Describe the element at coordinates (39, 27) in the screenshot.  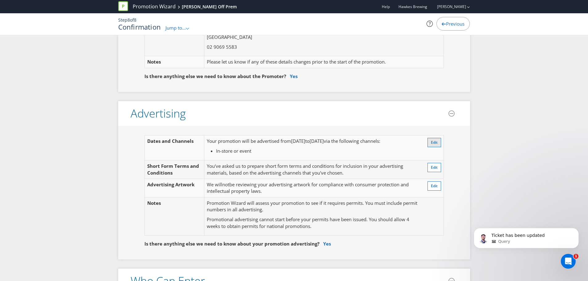
I see `span: Query` at that location.